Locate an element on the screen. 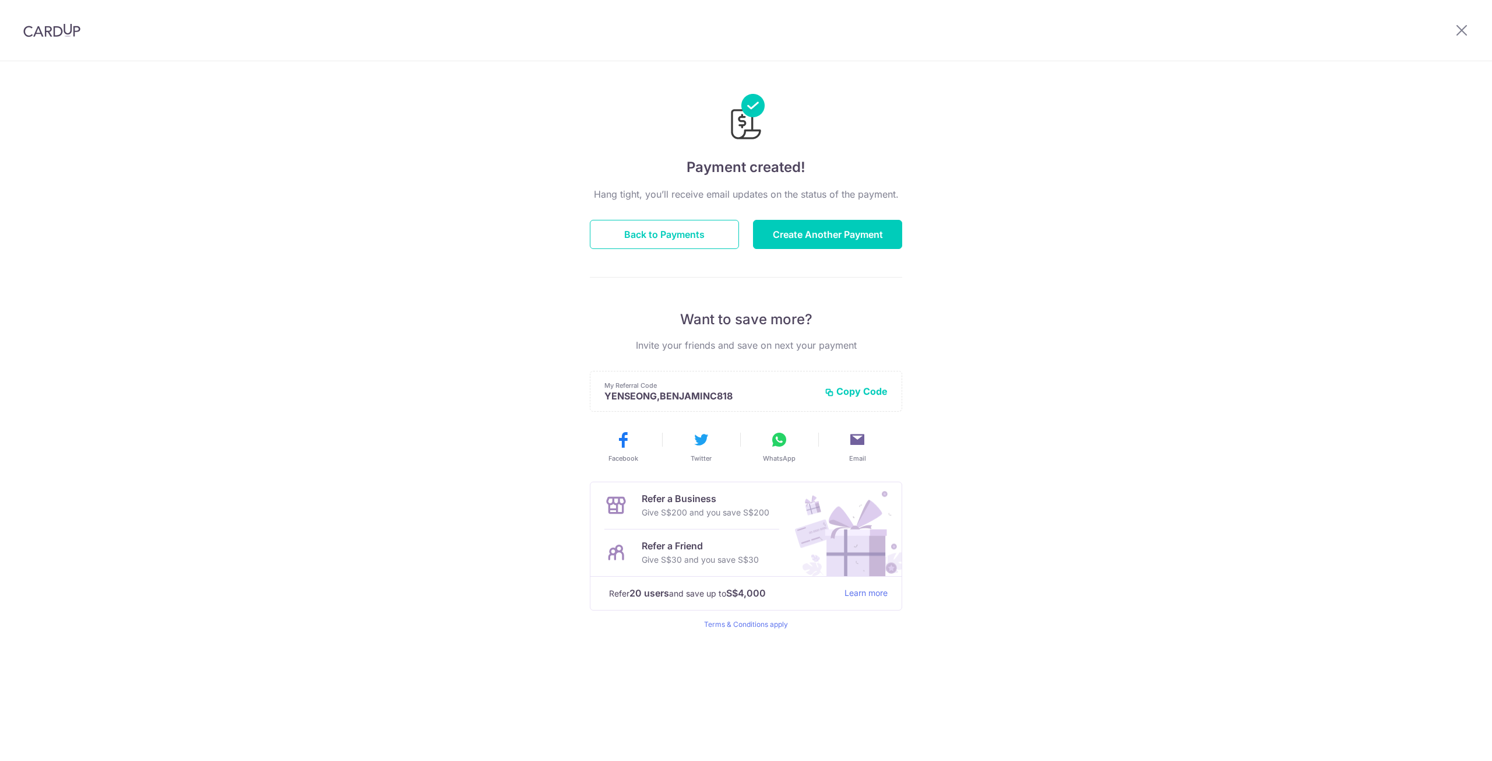 This screenshot has width=1492, height=761. p: Refer a Business is located at coordinates (705, 498).